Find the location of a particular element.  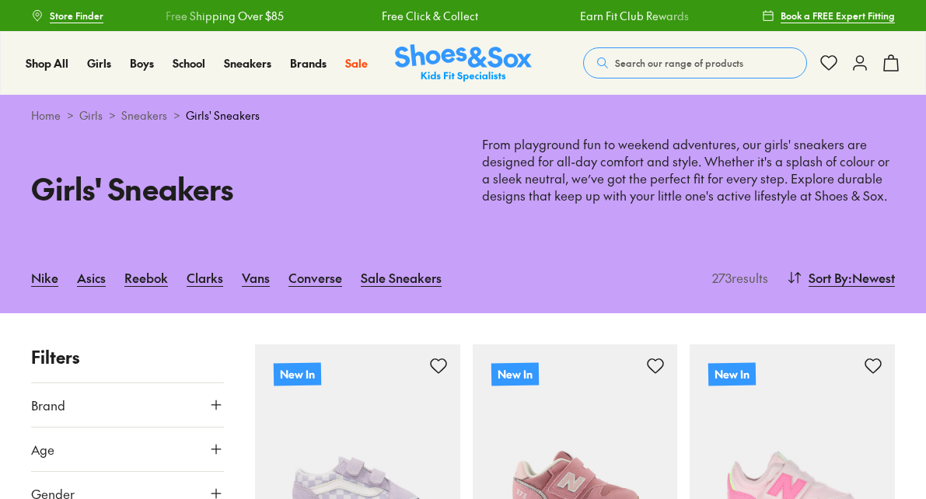

span: Sale is located at coordinates (356, 63).